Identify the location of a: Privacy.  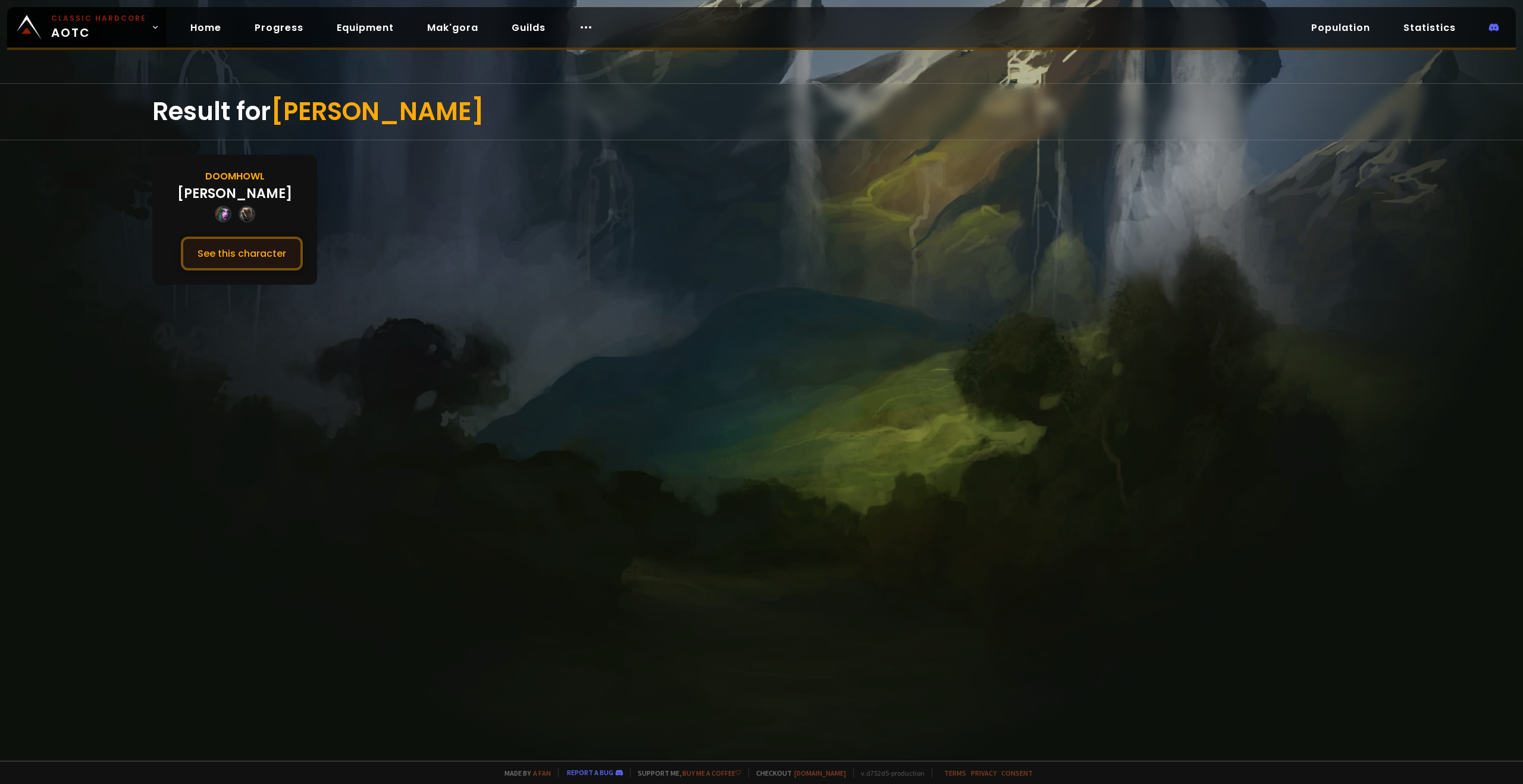
(983, 773).